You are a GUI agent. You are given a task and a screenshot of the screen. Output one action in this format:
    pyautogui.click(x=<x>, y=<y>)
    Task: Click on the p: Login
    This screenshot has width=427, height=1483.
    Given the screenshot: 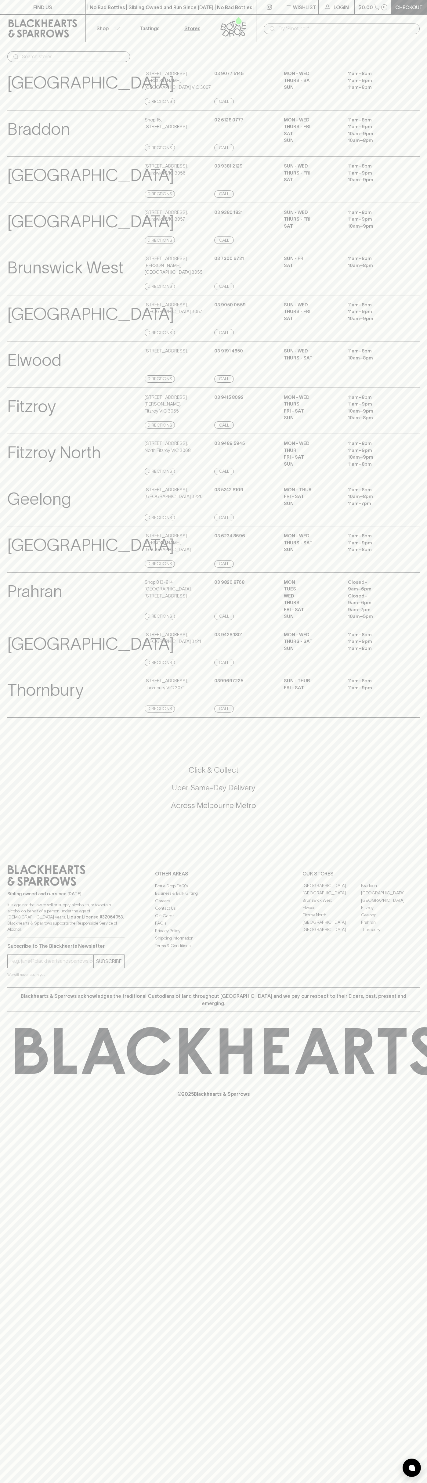 What is the action you would take?
    pyautogui.click(x=341, y=7)
    